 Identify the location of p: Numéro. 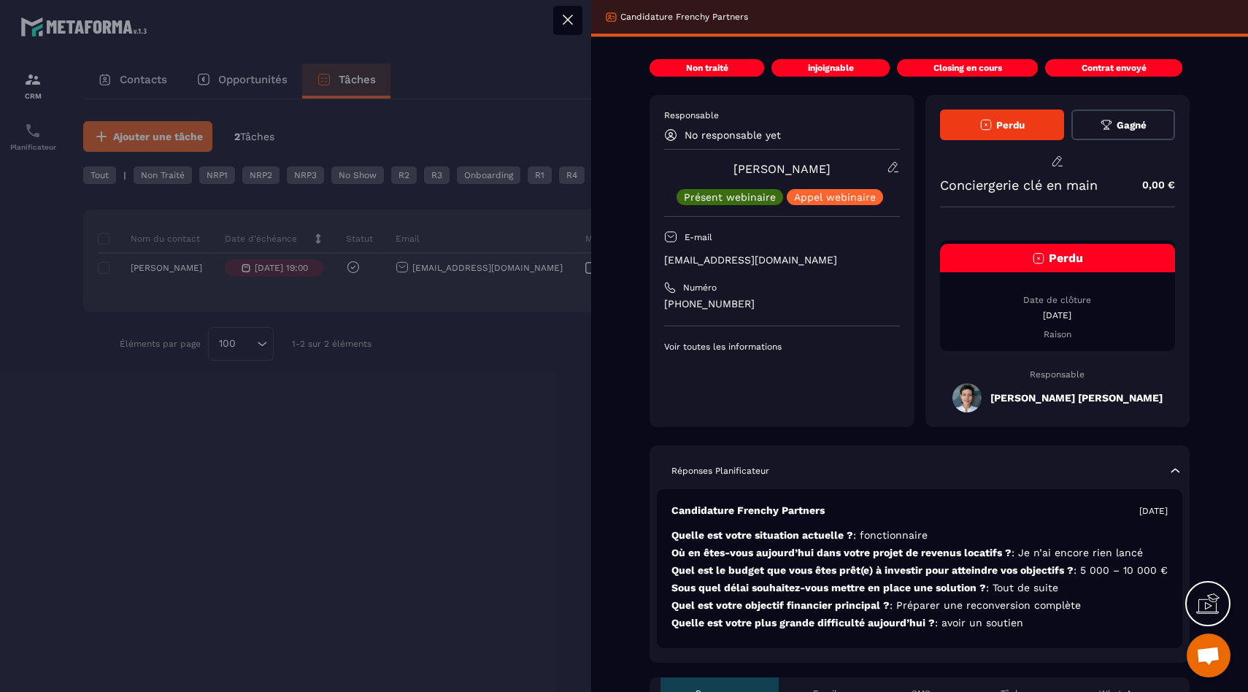
(700, 287).